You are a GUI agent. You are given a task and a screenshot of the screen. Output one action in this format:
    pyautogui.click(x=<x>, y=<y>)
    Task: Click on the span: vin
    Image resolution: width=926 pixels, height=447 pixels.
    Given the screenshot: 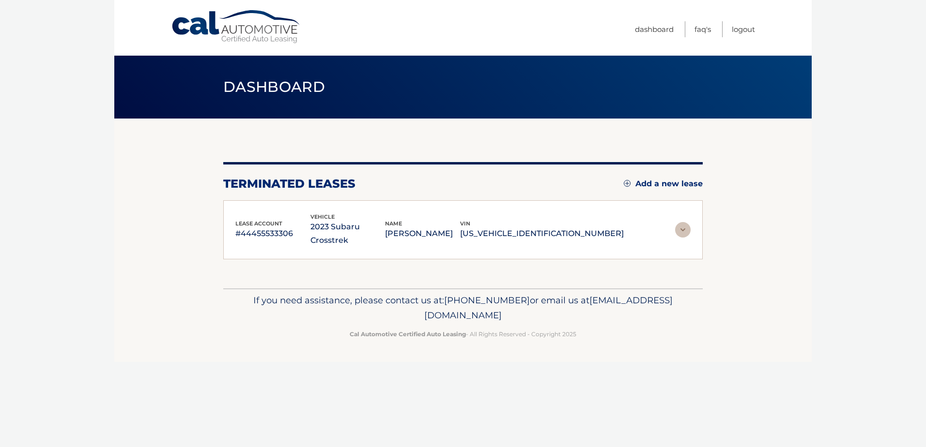 What is the action you would take?
    pyautogui.click(x=465, y=224)
    